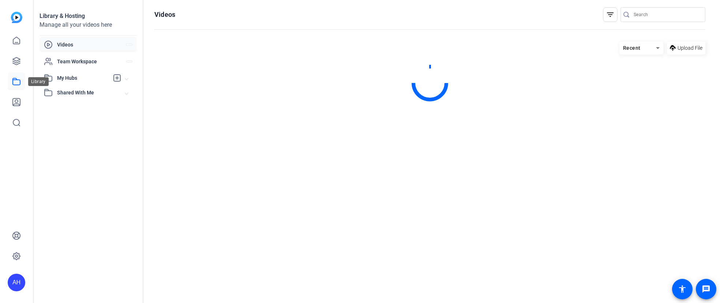 The height and width of the screenshot is (303, 720). What do you see at coordinates (91, 45) in the screenshot?
I see `span: Videos` at bounding box center [91, 45].